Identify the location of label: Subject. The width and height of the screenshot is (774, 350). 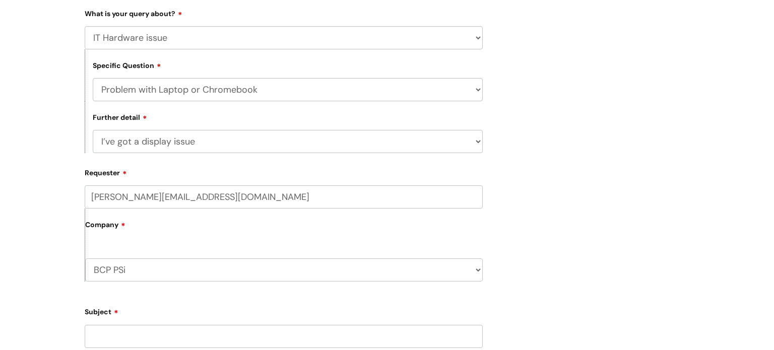
(284, 311).